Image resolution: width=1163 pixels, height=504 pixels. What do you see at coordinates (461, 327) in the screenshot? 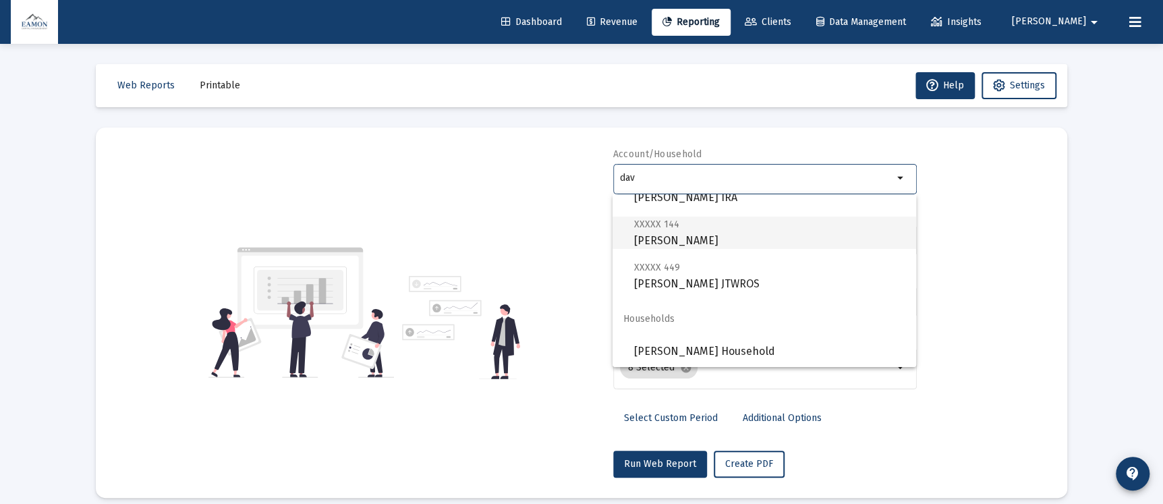
I see `img: reporting-alt` at bounding box center [461, 327].